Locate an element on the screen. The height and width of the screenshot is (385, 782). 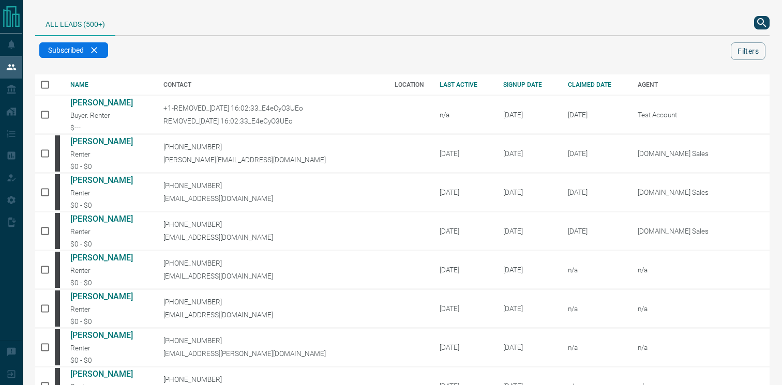
div: AGENT is located at coordinates (703, 85).